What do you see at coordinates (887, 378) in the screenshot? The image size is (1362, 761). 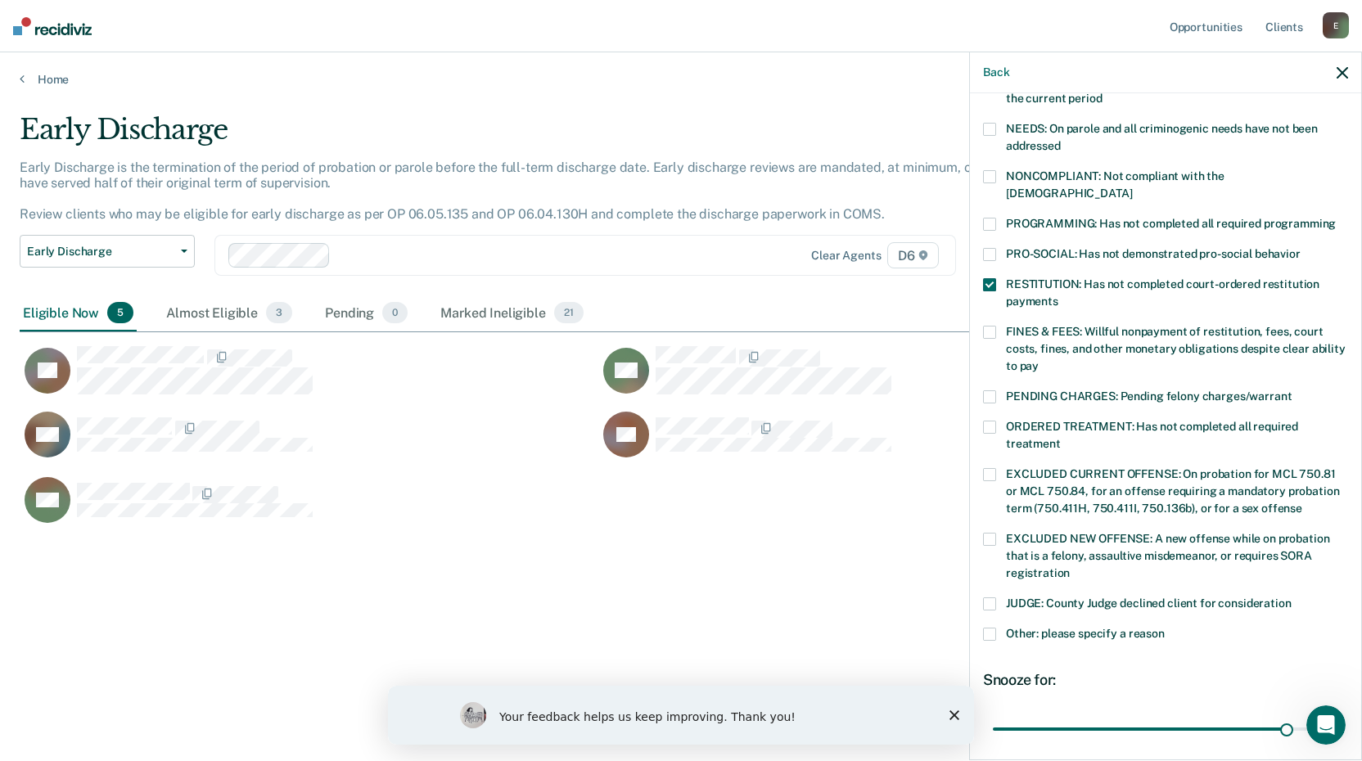 I see `div: CaseloadOpportunityCell-0776921` at bounding box center [887, 378].